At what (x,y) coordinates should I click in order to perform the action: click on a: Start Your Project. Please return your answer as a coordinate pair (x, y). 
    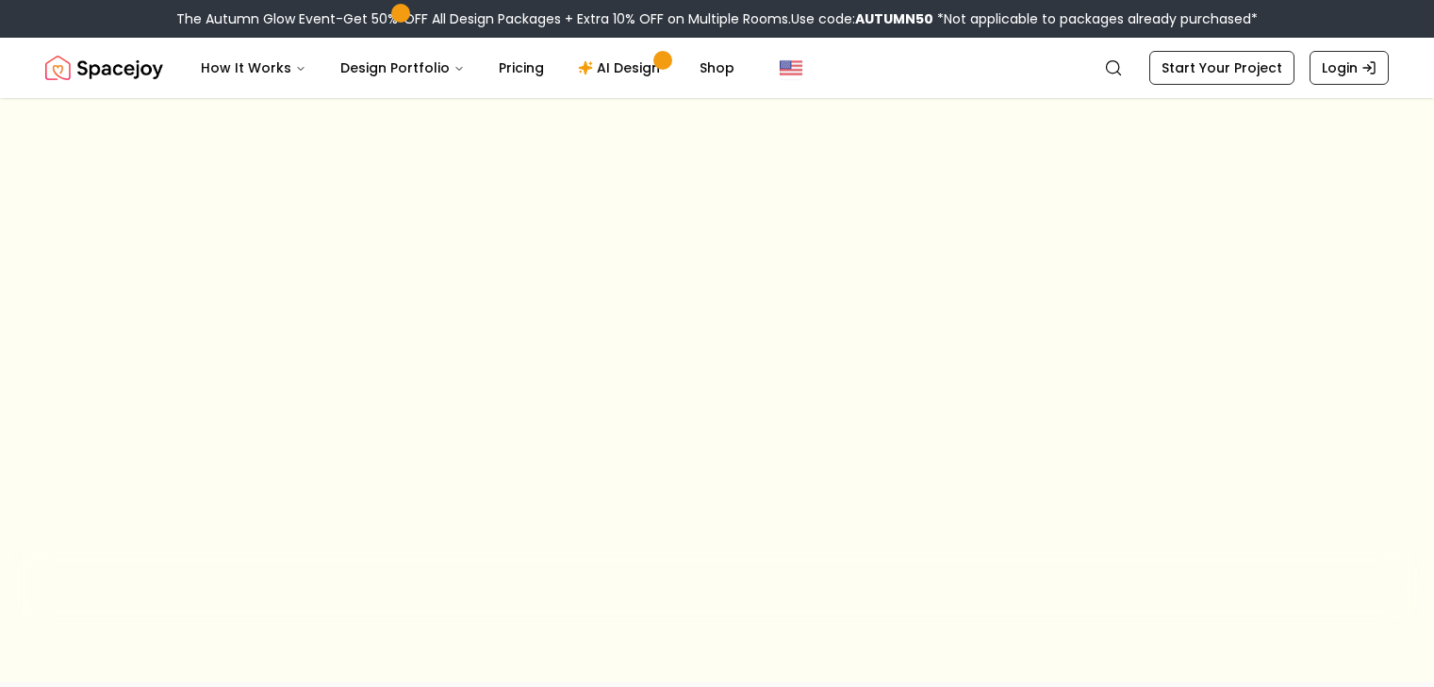
    Looking at the image, I should click on (1222, 68).